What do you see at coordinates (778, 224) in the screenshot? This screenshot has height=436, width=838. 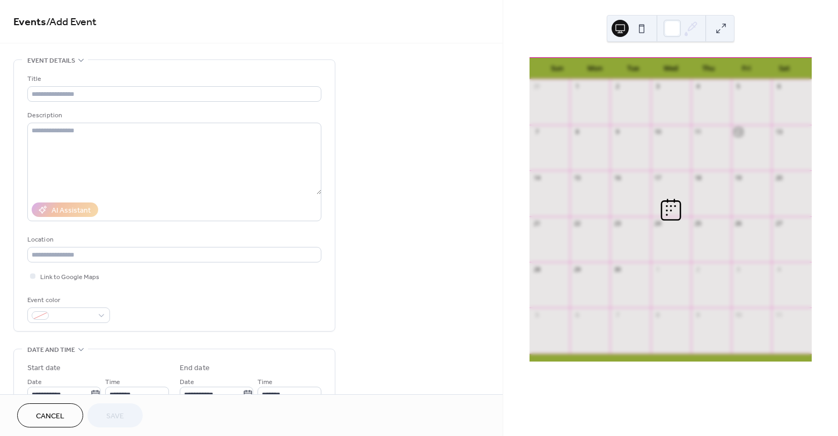 I see `div: 27` at bounding box center [778, 224].